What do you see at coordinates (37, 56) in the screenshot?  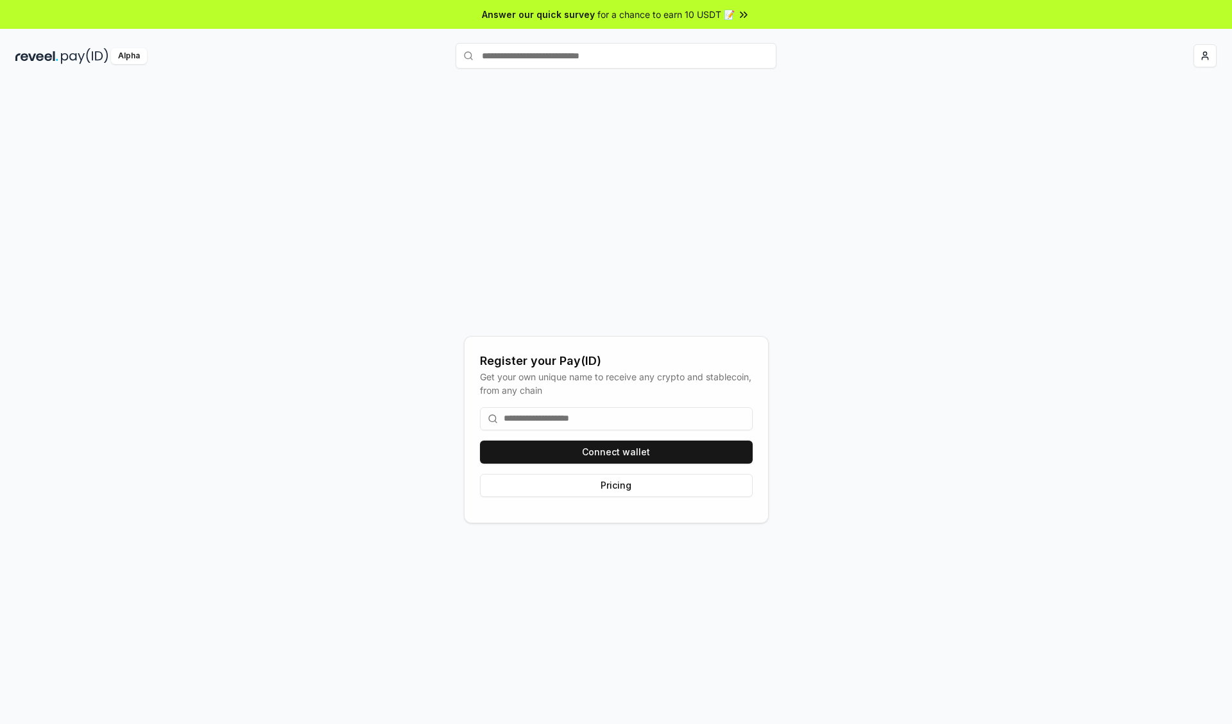 I see `img: reveel_dark` at bounding box center [37, 56].